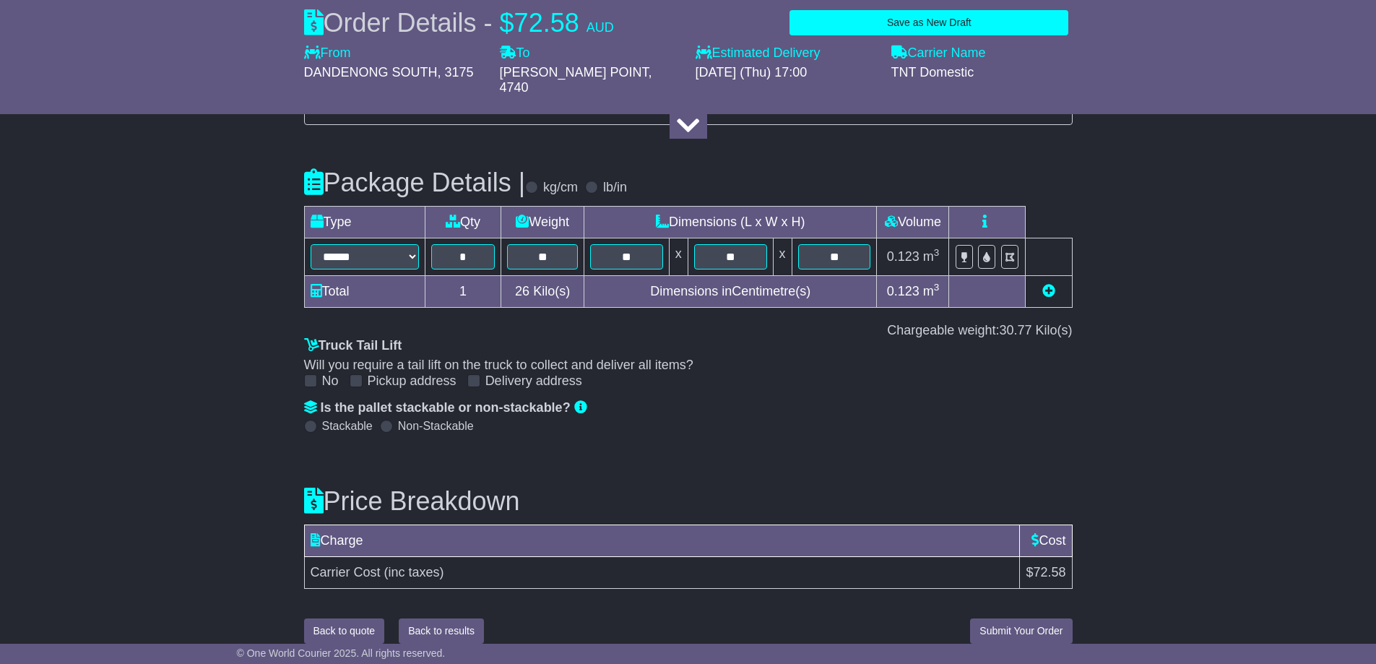 The height and width of the screenshot is (664, 1376). I want to click on button: Submit Your Order, so click(1021, 631).